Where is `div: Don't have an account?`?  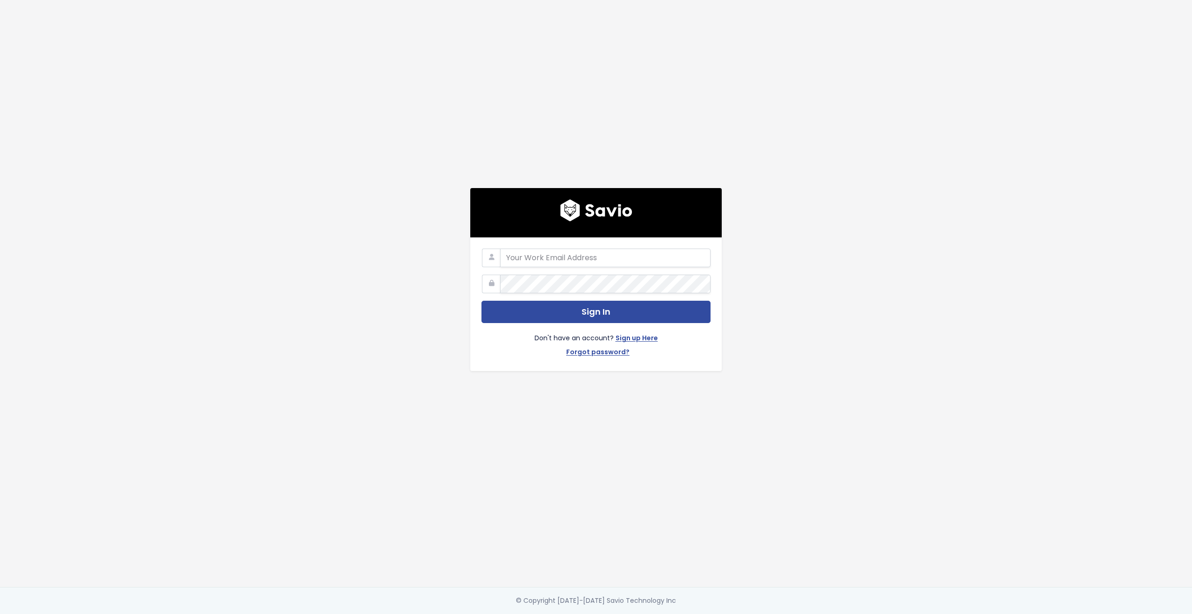 div: Don't have an account? is located at coordinates (596, 341).